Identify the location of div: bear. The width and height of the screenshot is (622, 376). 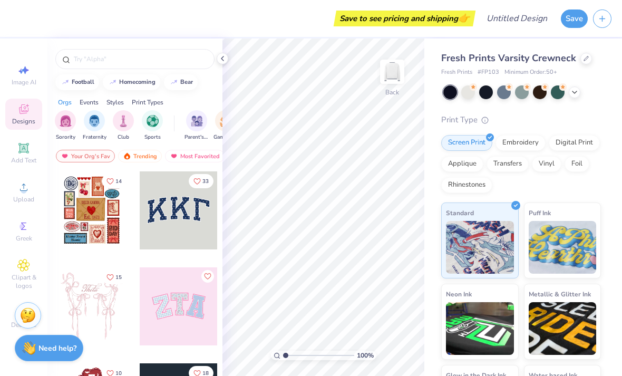
(187, 82).